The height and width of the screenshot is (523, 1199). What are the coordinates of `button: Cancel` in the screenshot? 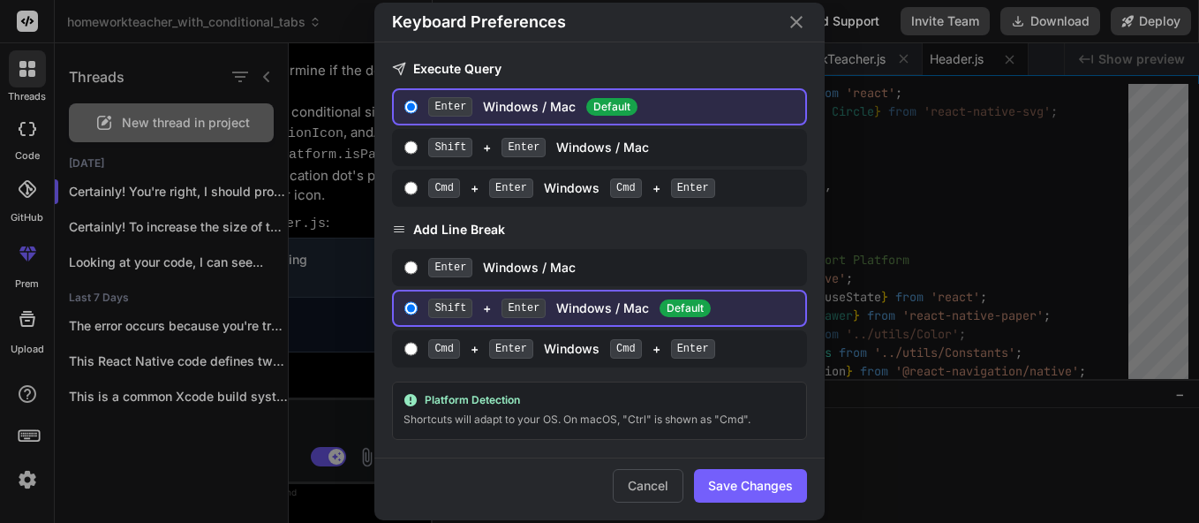 It's located at (648, 486).